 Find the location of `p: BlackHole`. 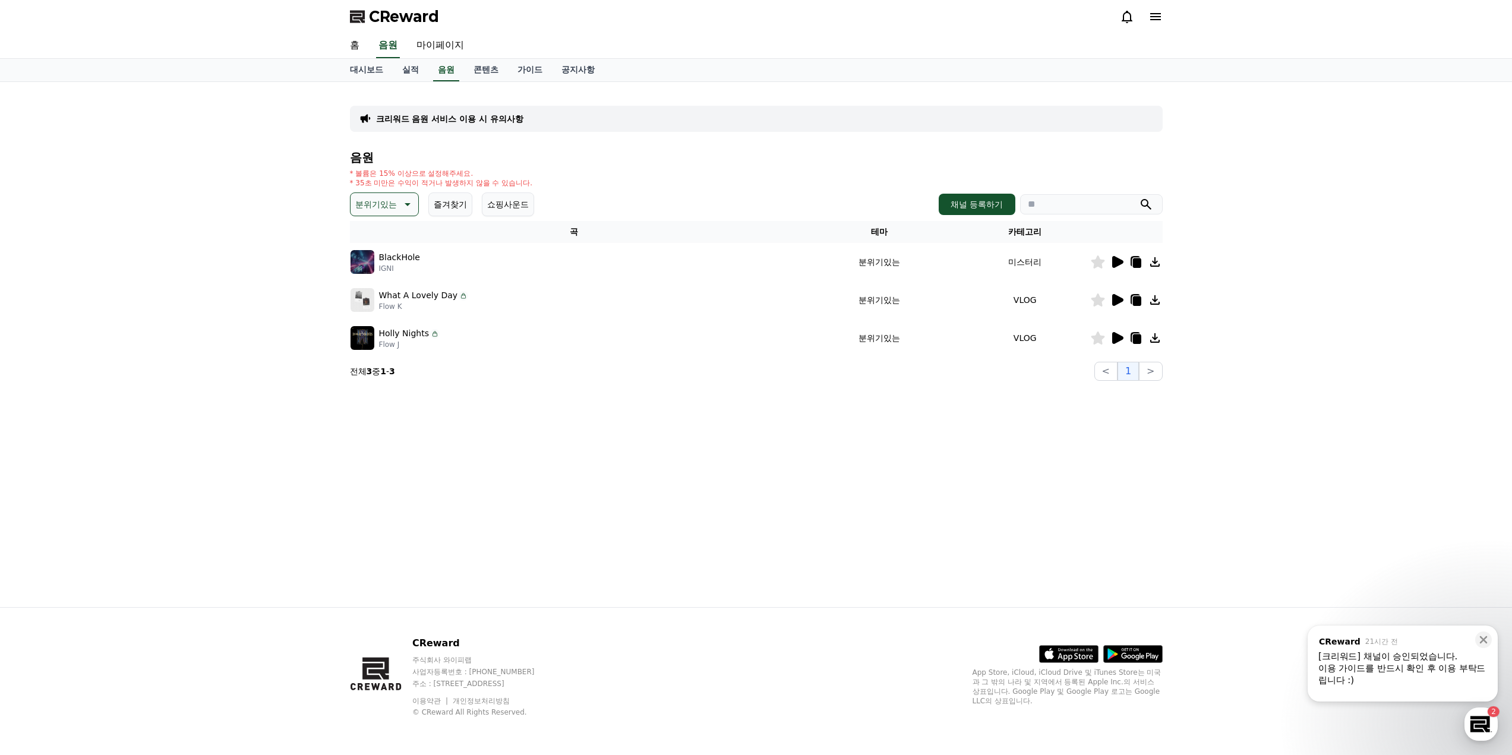

p: BlackHole is located at coordinates (399, 257).